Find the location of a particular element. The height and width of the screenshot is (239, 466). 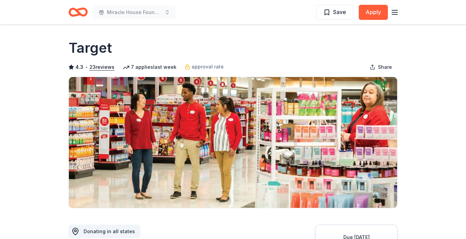

span: Donating in all states is located at coordinates (109, 231).